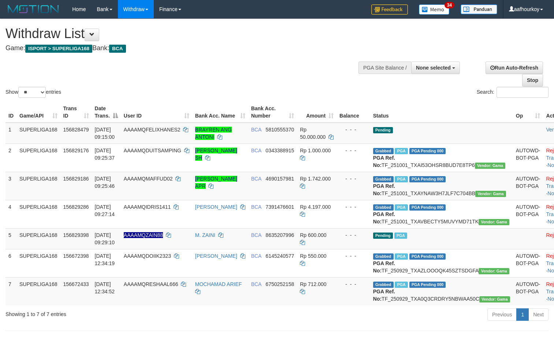 This screenshot has width=554, height=338. Describe the element at coordinates (151, 284) in the screenshot. I see `span: AAAAMQRESHAAL666` at that location.